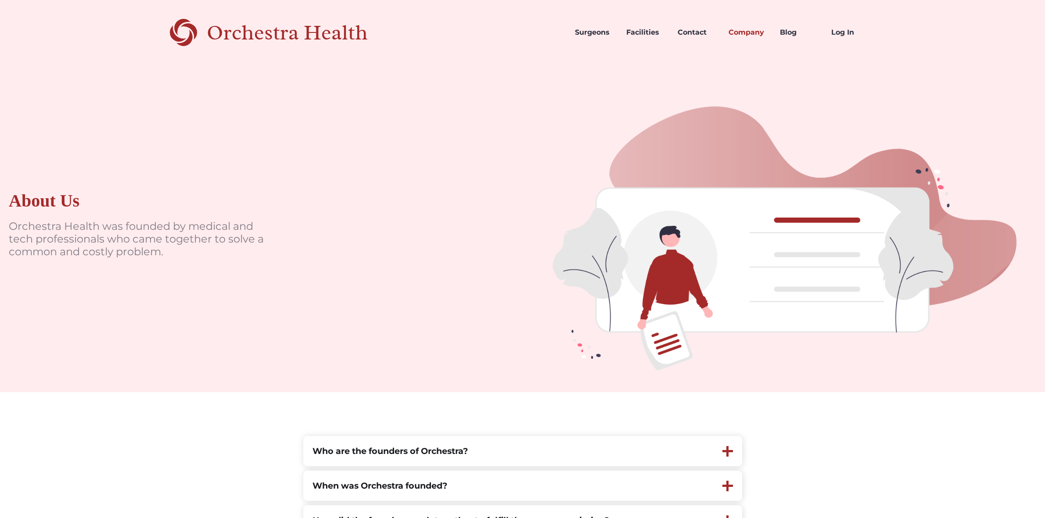 The image size is (1045, 518). Describe the element at coordinates (140, 239) in the screenshot. I see `p: Orchestra Health was founded by medical and tech professionals who came together to solve a commo...` at that location.